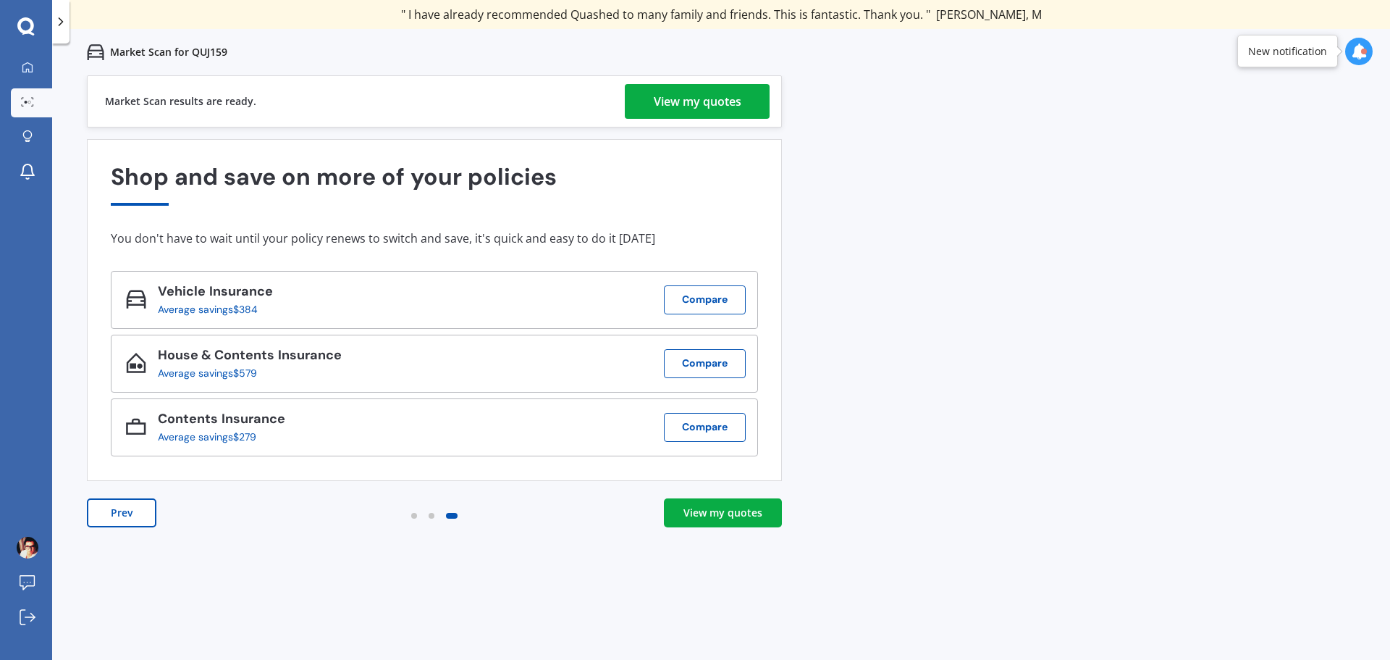 This screenshot has width=1390, height=660. Describe the element at coordinates (216, 437) in the screenshot. I see `div: Average savings $279` at that location.